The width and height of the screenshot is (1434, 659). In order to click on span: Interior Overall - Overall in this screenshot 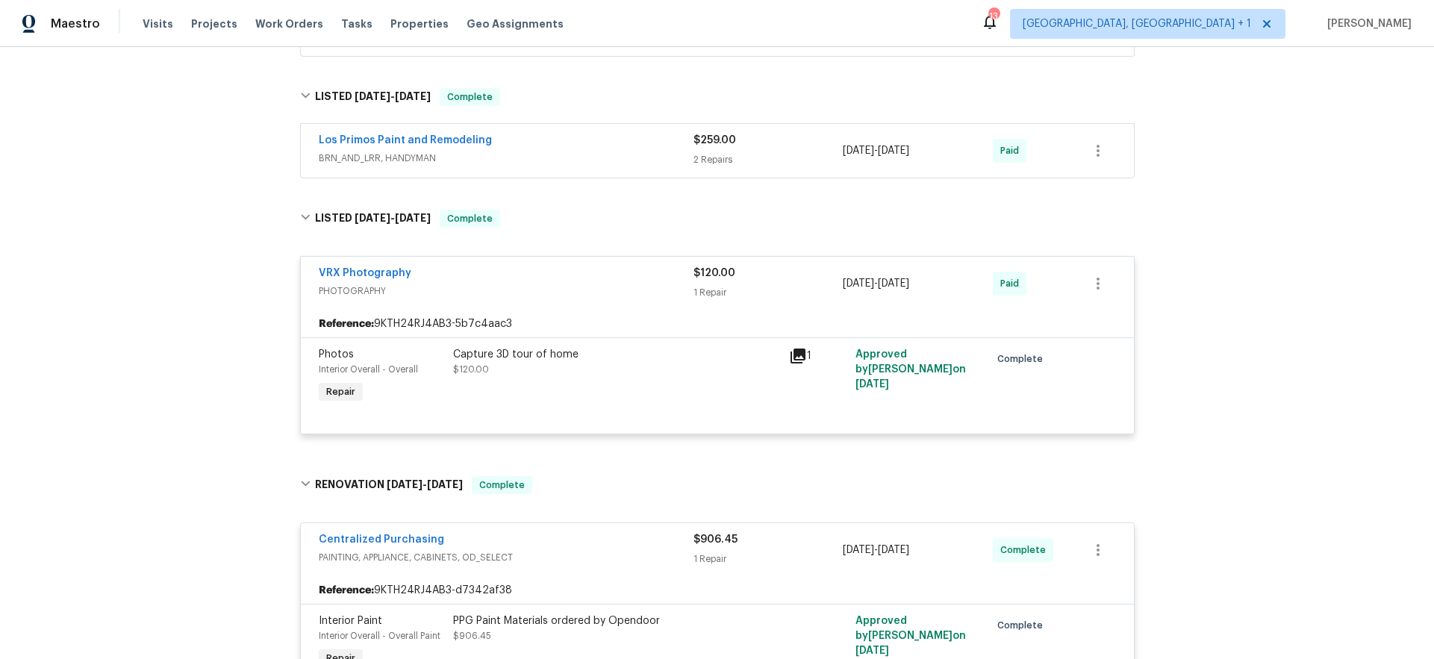, I will do `click(368, 370)`.